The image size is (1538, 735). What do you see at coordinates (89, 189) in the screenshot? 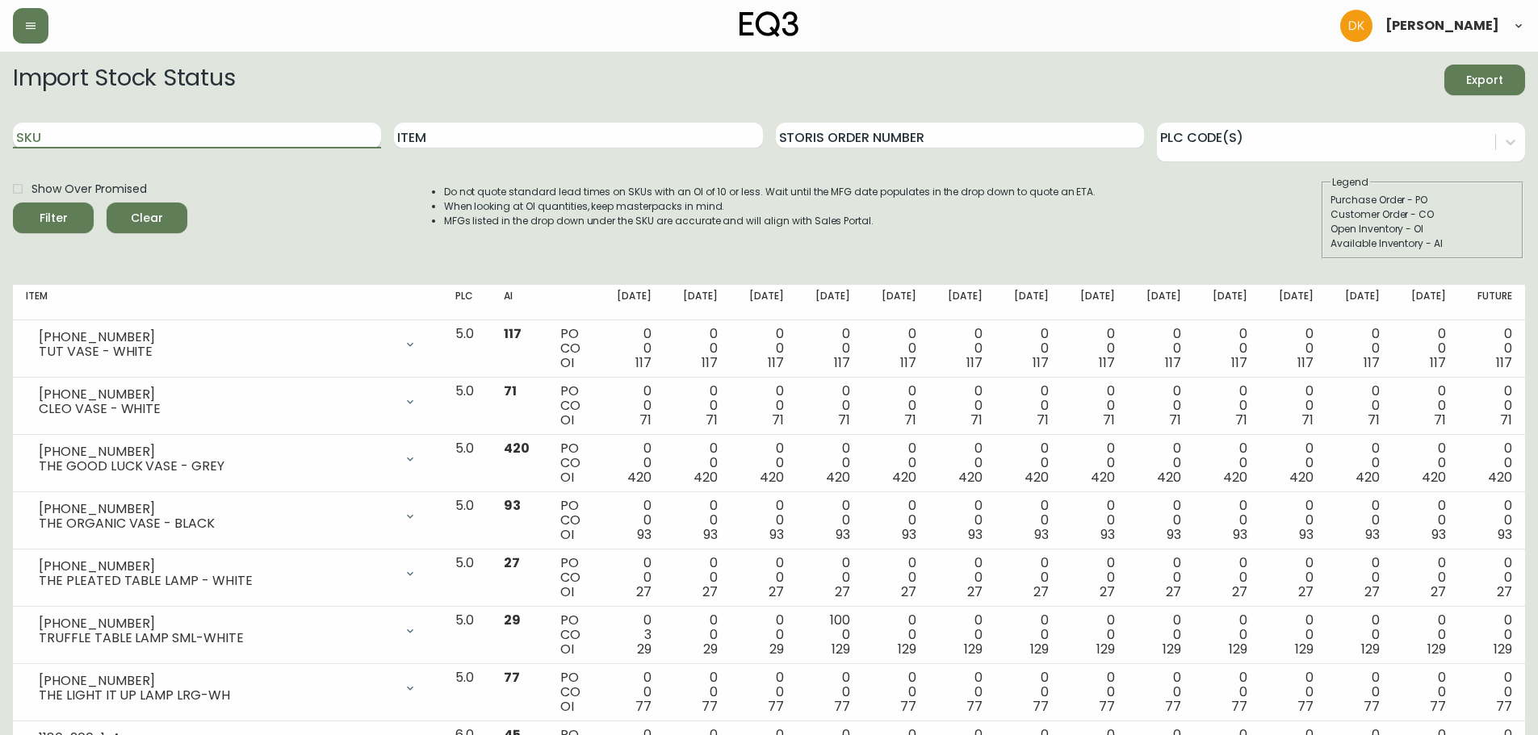
I see `span: Show Over Promised` at bounding box center [89, 189].